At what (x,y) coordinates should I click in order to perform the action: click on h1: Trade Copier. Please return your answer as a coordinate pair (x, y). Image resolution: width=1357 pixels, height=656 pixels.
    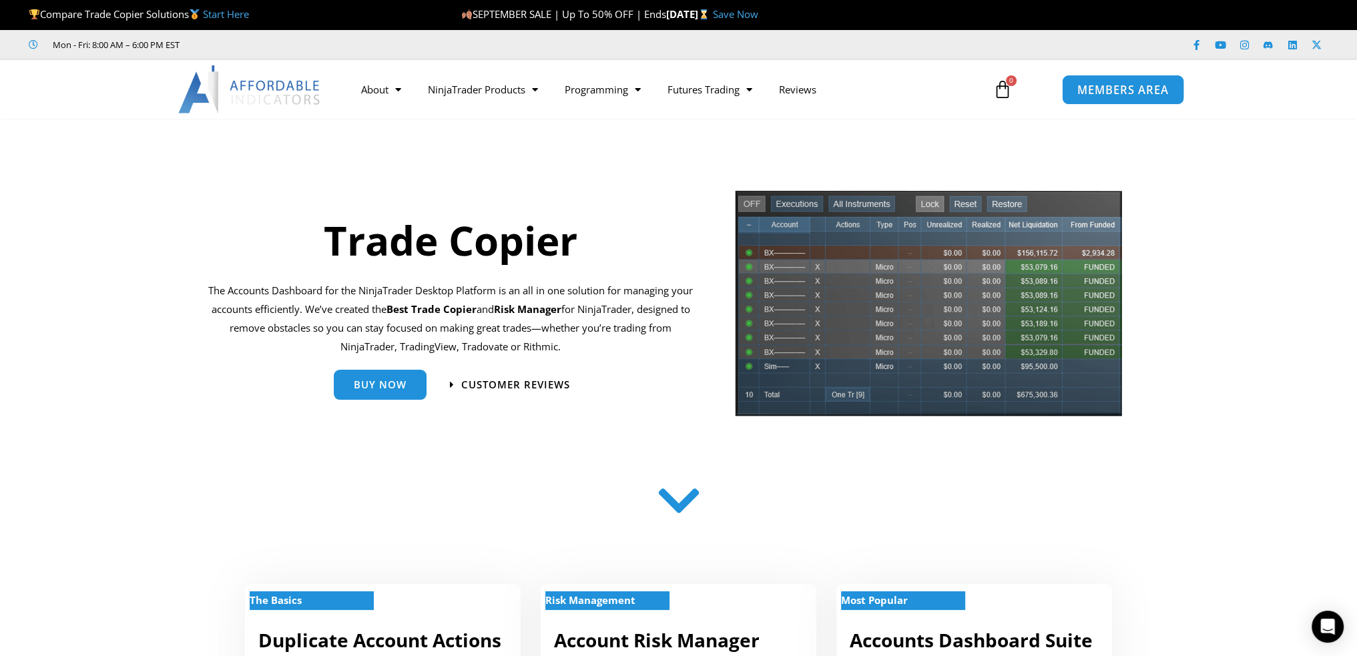
    Looking at the image, I should click on (451, 240).